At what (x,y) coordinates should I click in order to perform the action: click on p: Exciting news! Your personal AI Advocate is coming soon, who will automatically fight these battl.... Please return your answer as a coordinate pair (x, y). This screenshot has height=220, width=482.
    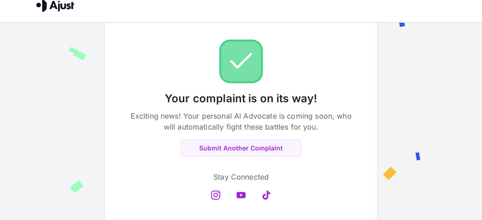
    Looking at the image, I should click on (241, 121).